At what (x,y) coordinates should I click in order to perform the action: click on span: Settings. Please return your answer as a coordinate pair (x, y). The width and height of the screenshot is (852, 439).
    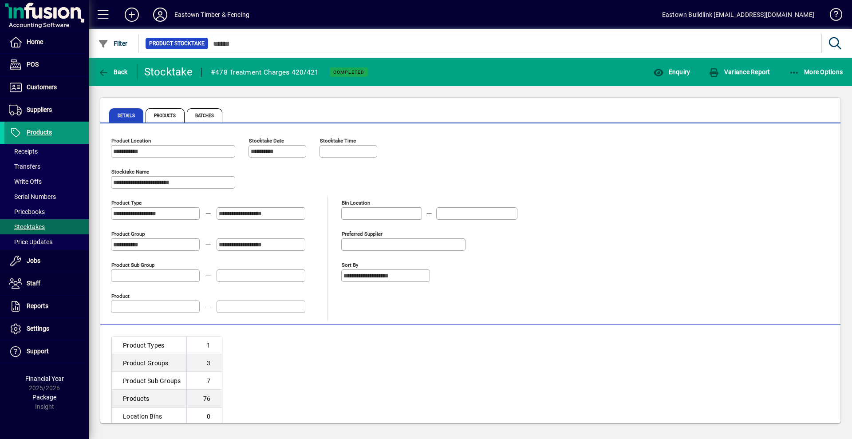
    Looking at the image, I should click on (38, 328).